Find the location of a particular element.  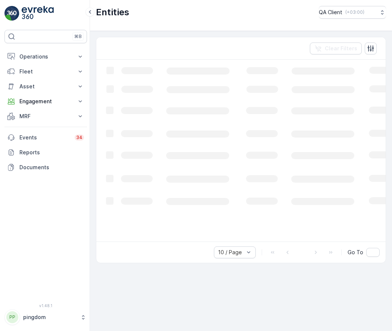

a: Documents is located at coordinates (45, 167).